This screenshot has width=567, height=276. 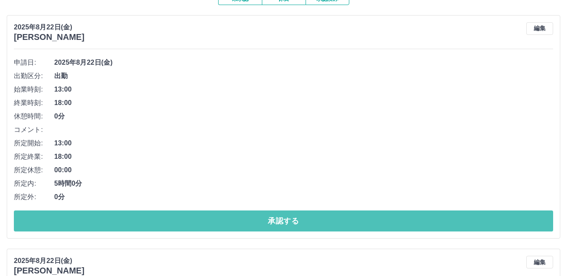 I want to click on span: 所定開始:, so click(x=34, y=143).